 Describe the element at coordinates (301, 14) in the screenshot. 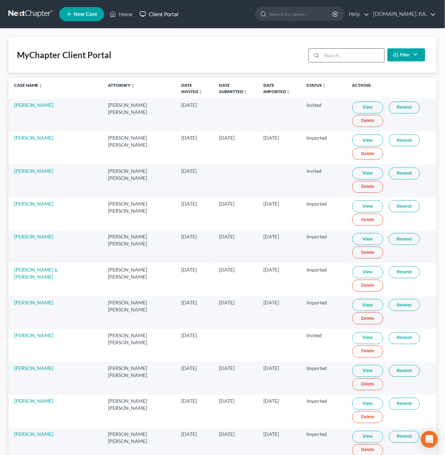

I see `input: Search by name...` at that location.